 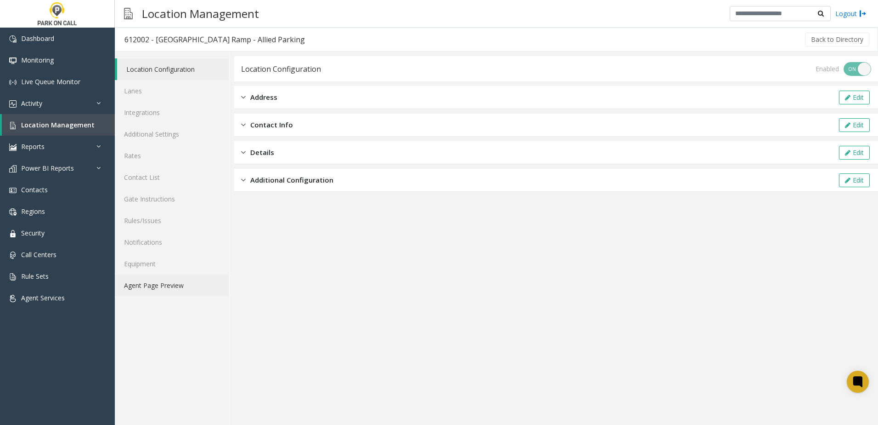 I want to click on img: pageIcon, so click(x=128, y=13).